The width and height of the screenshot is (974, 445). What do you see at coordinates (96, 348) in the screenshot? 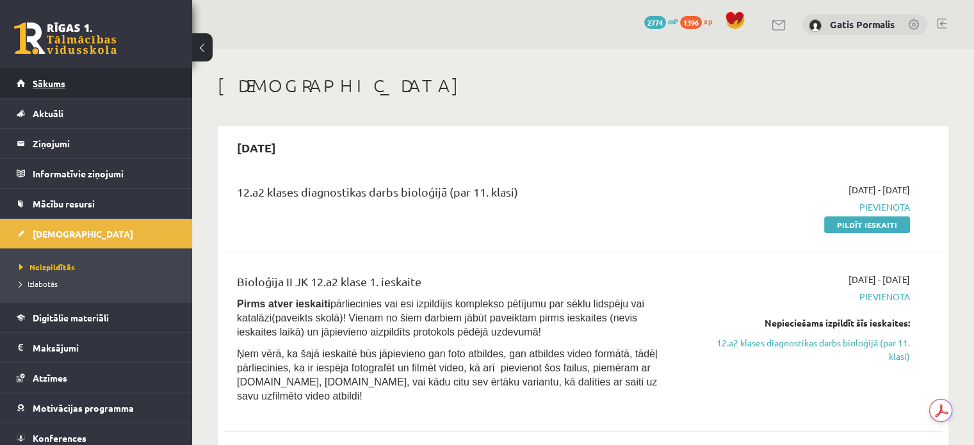
I see `a: Maksājumi` at bounding box center [96, 348].